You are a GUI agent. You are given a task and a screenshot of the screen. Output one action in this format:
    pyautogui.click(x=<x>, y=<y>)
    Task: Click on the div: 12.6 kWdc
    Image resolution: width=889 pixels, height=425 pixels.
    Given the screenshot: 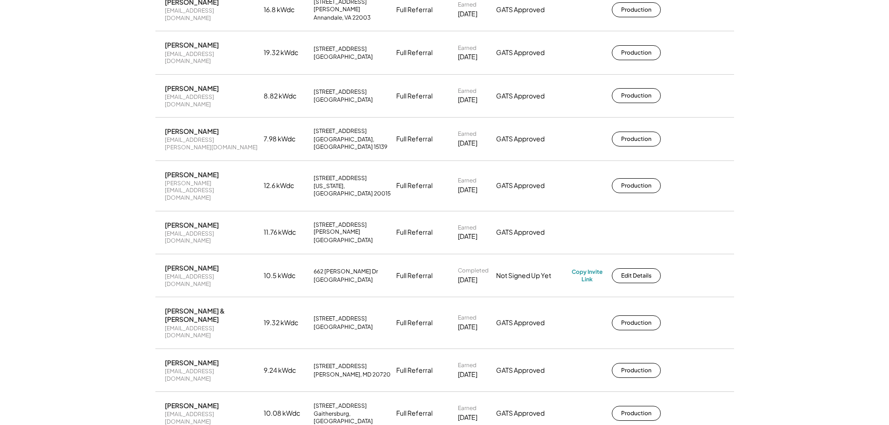 What is the action you would take?
    pyautogui.click(x=286, y=186)
    